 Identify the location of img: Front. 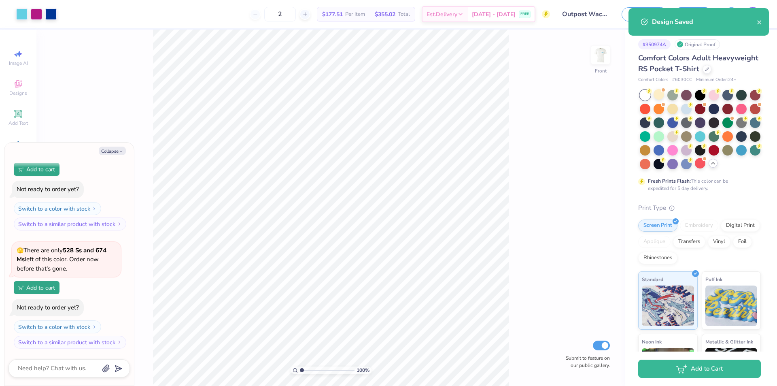
(601, 55).